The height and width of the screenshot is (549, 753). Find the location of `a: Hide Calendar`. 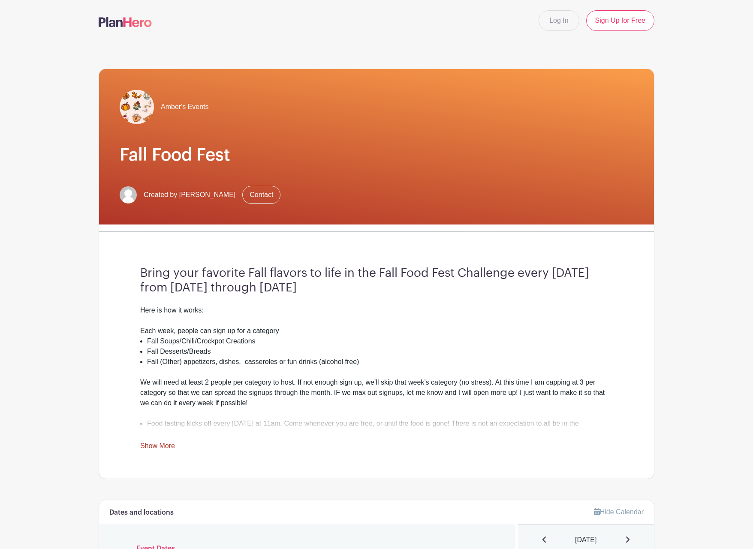

a: Hide Calendar is located at coordinates (619, 511).